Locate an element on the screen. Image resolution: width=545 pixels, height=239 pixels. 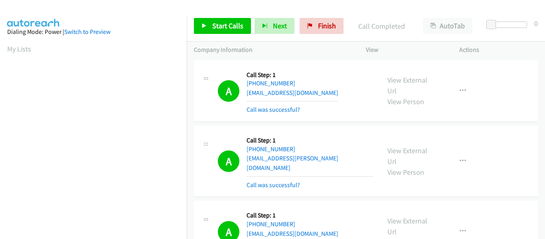
p: Call Completed is located at coordinates (381, 26).